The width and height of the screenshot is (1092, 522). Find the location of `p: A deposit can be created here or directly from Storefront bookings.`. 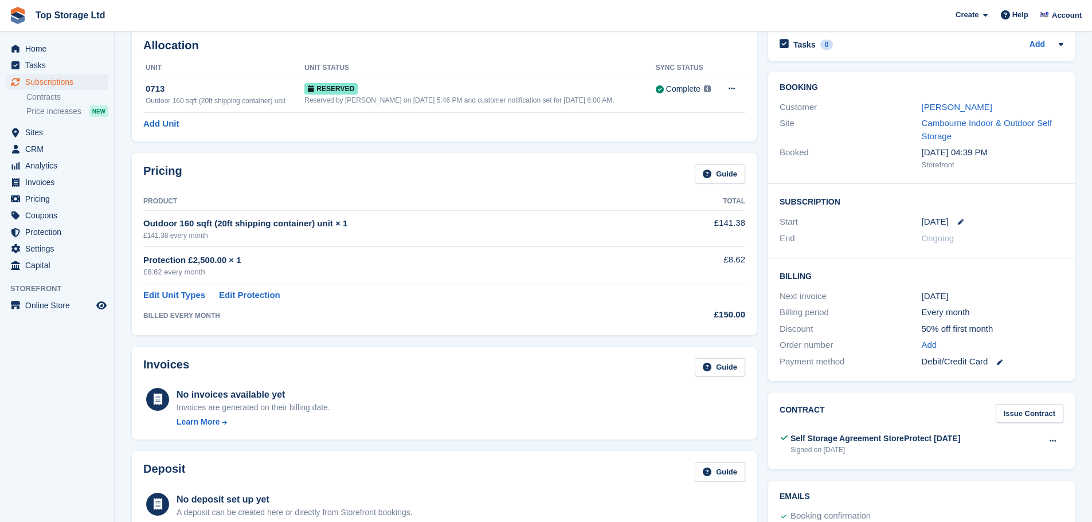

p: A deposit can be created here or directly from Storefront bookings. is located at coordinates (295, 512).